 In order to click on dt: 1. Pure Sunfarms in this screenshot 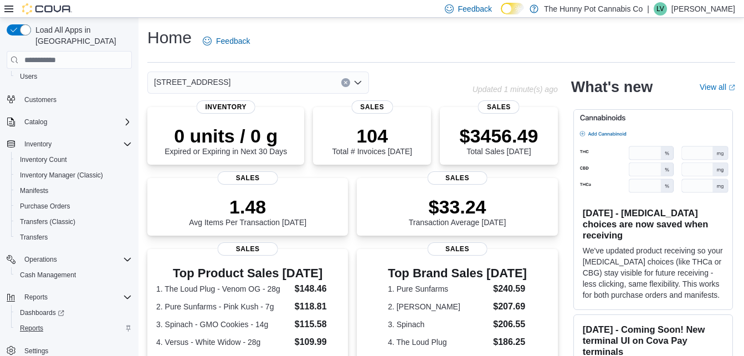, I will do `click(438, 289)`.